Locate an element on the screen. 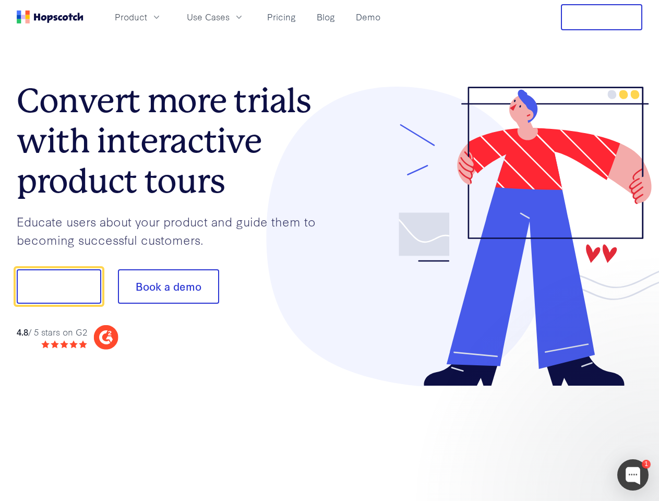 This screenshot has height=501, width=659. button: Product is located at coordinates (138, 17).